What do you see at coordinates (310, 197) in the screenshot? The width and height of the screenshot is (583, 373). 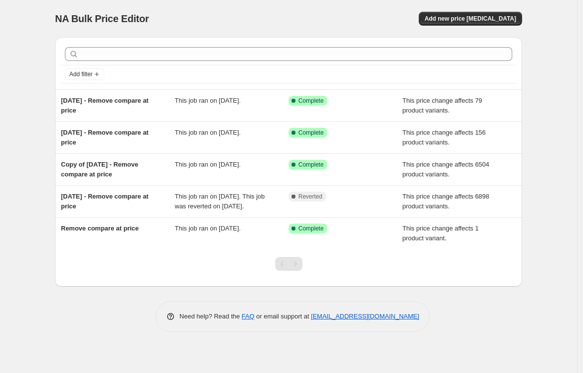 I see `span: Reverted` at bounding box center [310, 197].